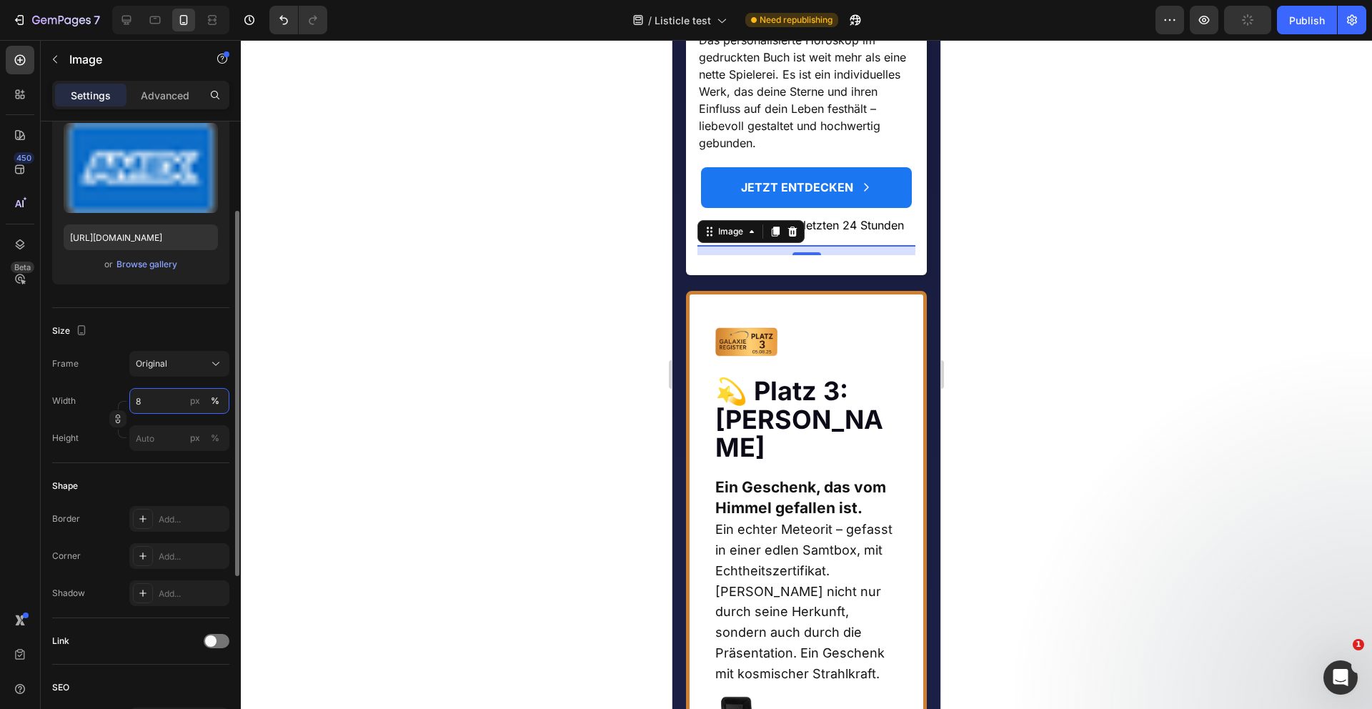 Image resolution: width=1372 pixels, height=709 pixels. I want to click on label: Width, so click(64, 401).